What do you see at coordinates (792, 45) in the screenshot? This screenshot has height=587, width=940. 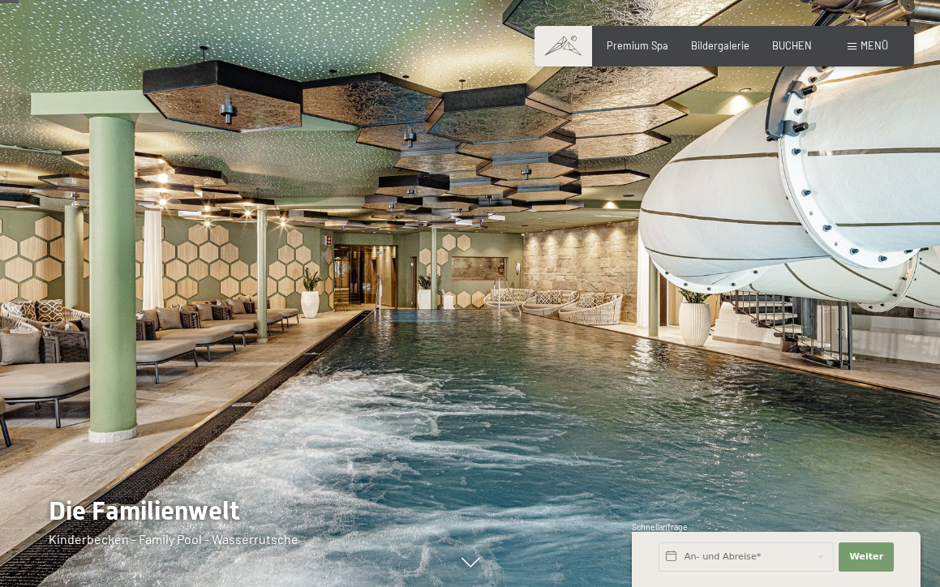 I see `span: BUCHEN` at bounding box center [792, 45].